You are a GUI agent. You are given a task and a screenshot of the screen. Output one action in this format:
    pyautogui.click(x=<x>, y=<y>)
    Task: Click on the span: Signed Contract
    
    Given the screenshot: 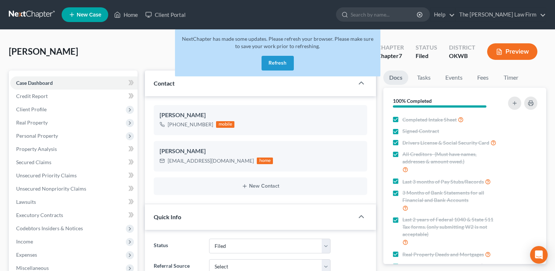 What is the action you would take?
    pyautogui.click(x=421, y=131)
    